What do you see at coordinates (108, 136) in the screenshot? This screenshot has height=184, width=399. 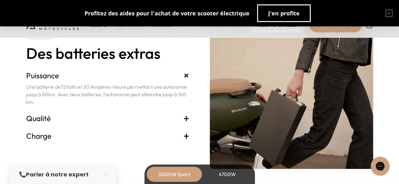 I see `h3: Charge` at bounding box center [108, 136].